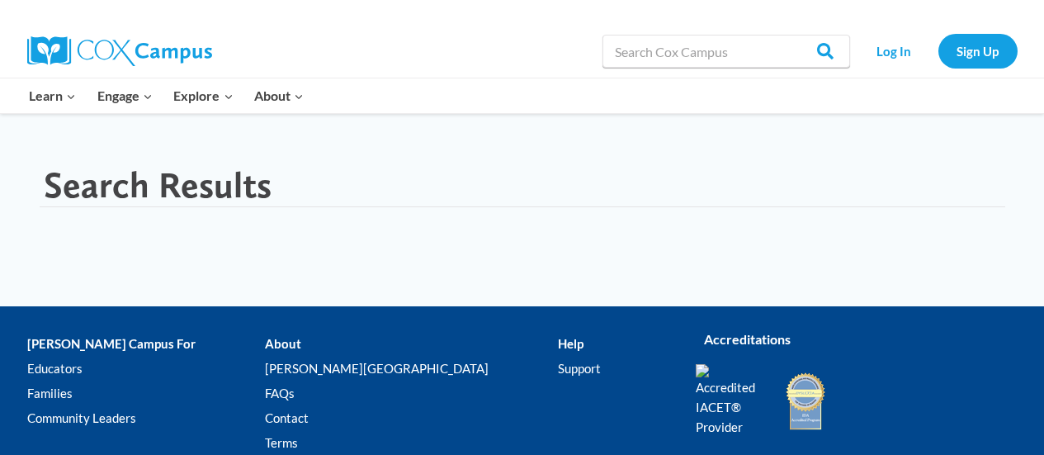 The width and height of the screenshot is (1044, 455). I want to click on a: Contact, so click(411, 418).